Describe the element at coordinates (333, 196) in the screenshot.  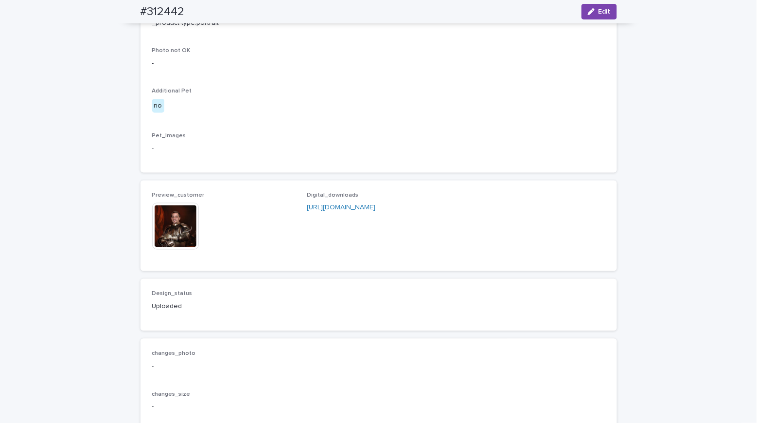
I see `span: Digital_downloads` at that location.